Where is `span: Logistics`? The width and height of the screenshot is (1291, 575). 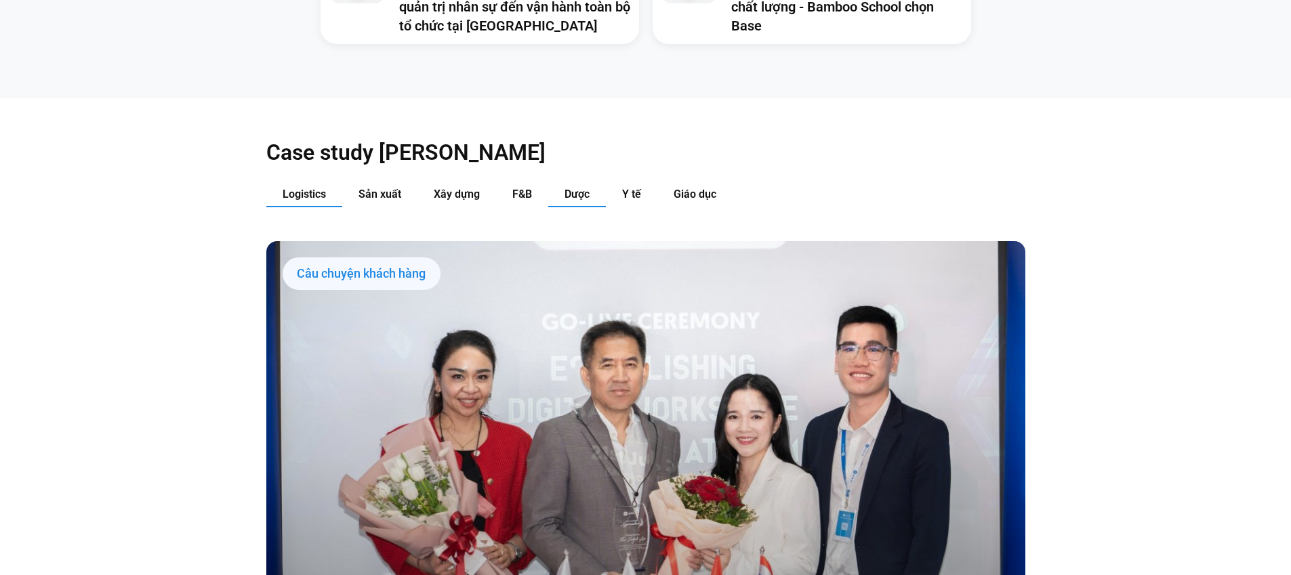
span: Logistics is located at coordinates (304, 194).